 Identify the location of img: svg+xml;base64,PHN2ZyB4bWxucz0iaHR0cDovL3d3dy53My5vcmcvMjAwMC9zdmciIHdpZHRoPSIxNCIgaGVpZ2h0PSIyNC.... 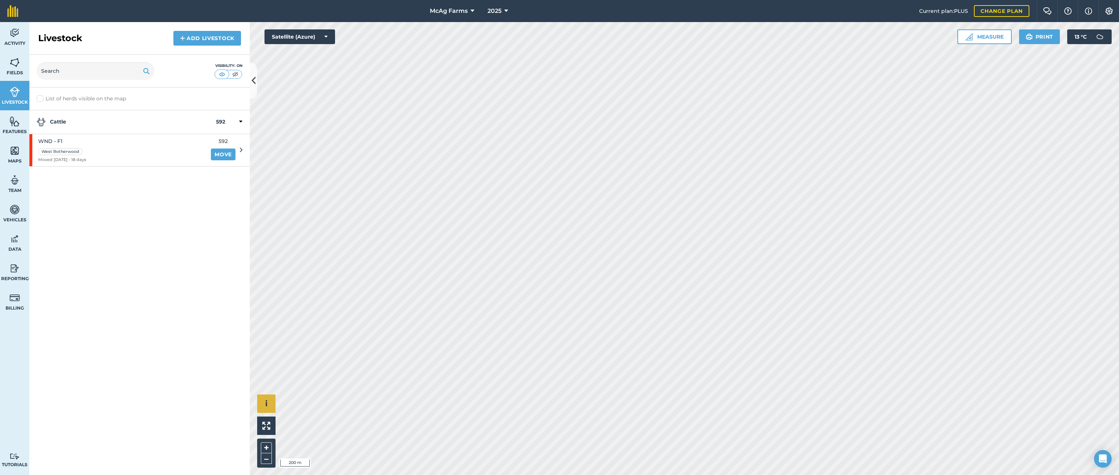
(183, 38).